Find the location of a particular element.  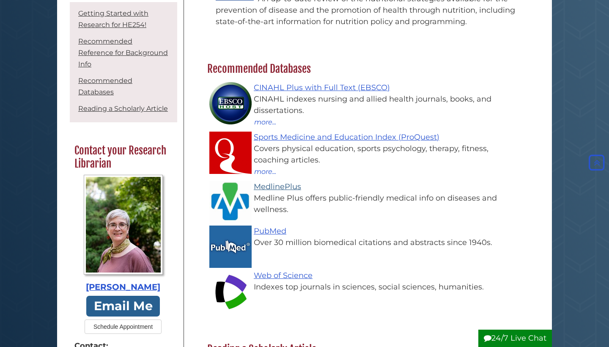

a: Getting Started with Research for HE254! is located at coordinates (113, 19).